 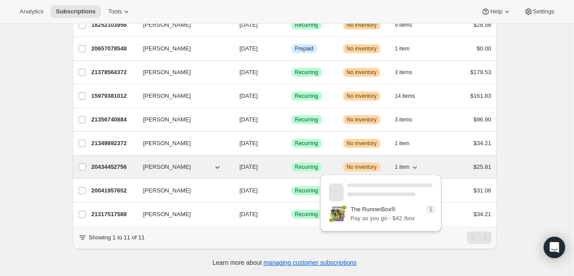 What do you see at coordinates (304, 49) in the screenshot?
I see `span: Prepaid` at bounding box center [304, 49].